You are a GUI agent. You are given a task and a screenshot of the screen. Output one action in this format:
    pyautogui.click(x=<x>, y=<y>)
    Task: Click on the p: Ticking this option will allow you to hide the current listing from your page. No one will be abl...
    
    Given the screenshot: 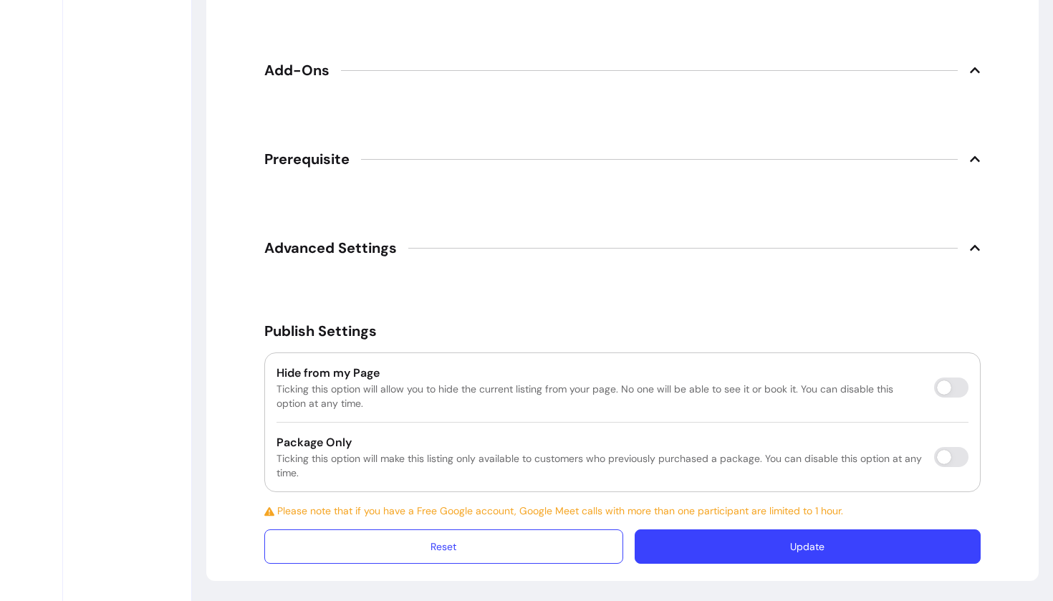 What is the action you would take?
    pyautogui.click(x=600, y=396)
    